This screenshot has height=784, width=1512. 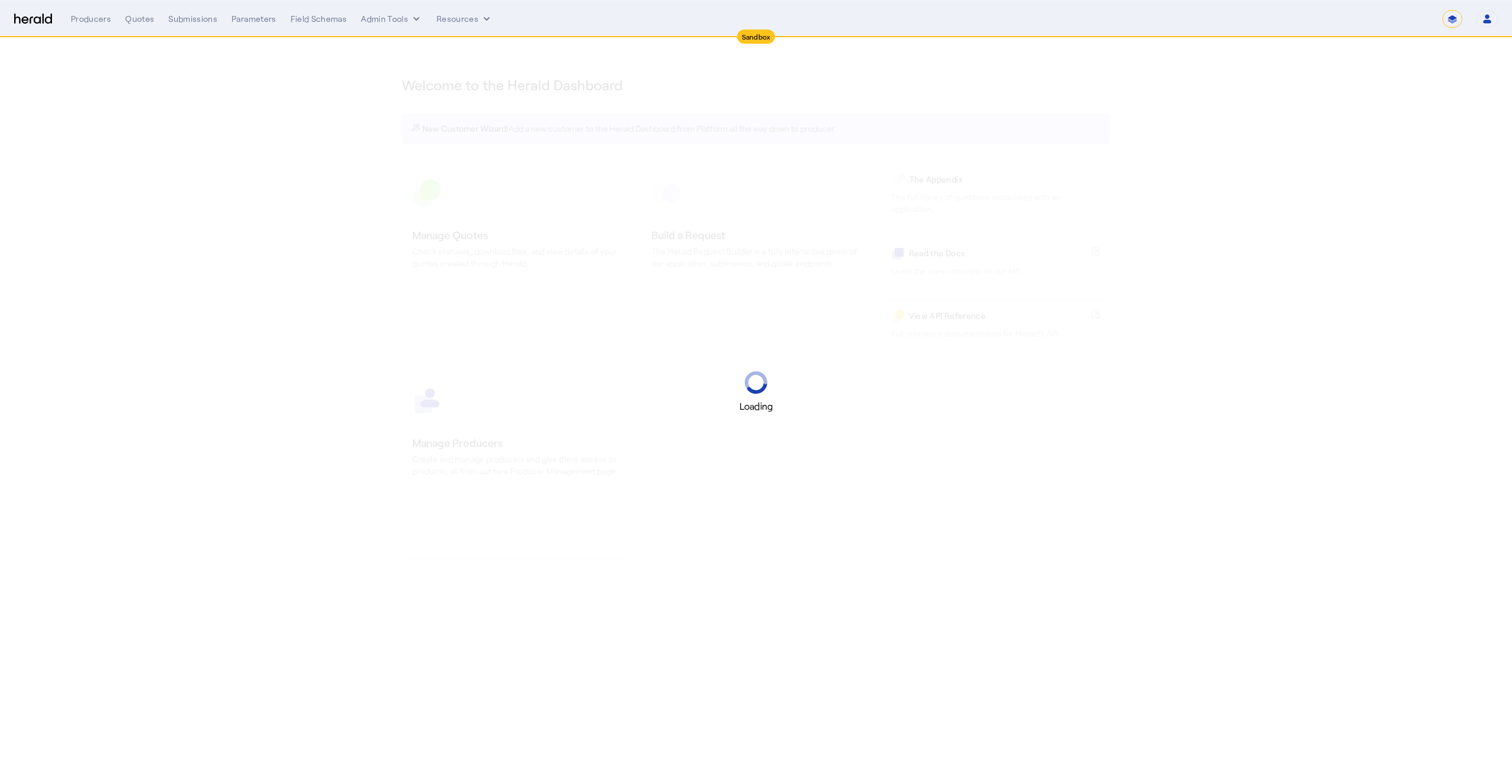 What do you see at coordinates (756, 37) in the screenshot?
I see `div: Sandbox` at bounding box center [756, 37].